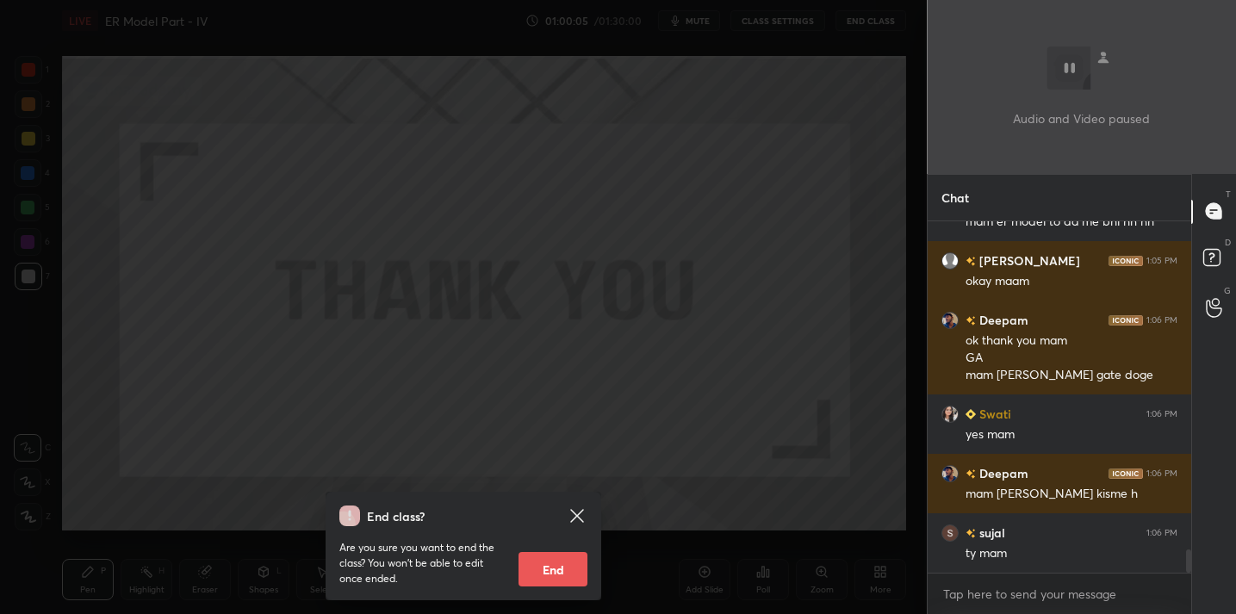 The image size is (1236, 614). I want to click on div: okay maam, so click(1072, 282).